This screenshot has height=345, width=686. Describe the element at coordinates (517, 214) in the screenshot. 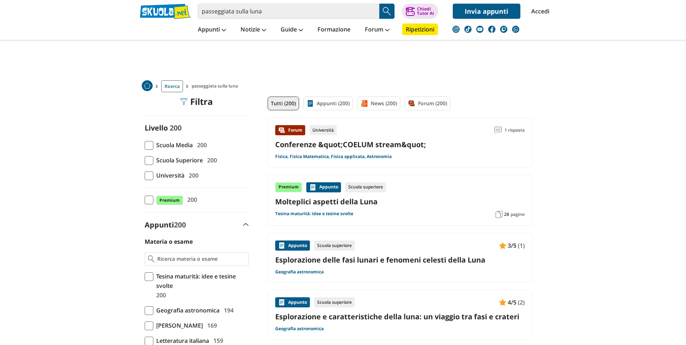

I see `span: pagine` at that location.